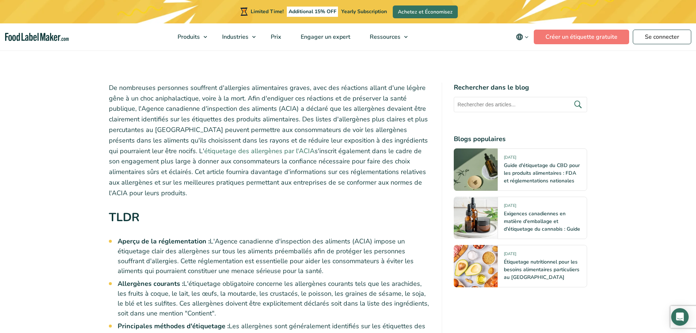 This screenshot has height=333, width=696. Describe the element at coordinates (581, 37) in the screenshot. I see `a: Créer un étiquette gratuite` at that location.